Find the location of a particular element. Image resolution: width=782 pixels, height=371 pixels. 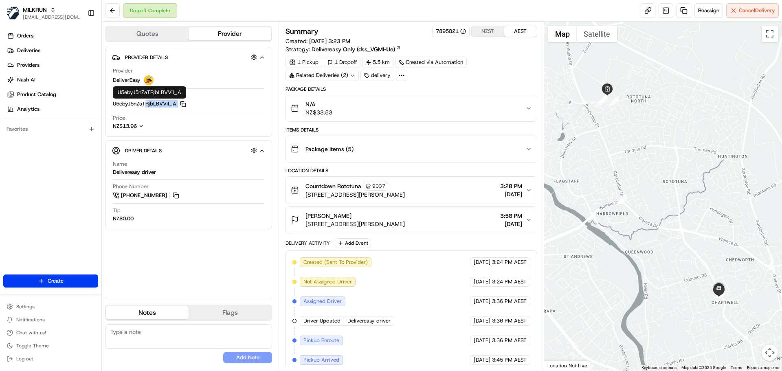

span: NZ$13.96 is located at coordinates (125, 126).